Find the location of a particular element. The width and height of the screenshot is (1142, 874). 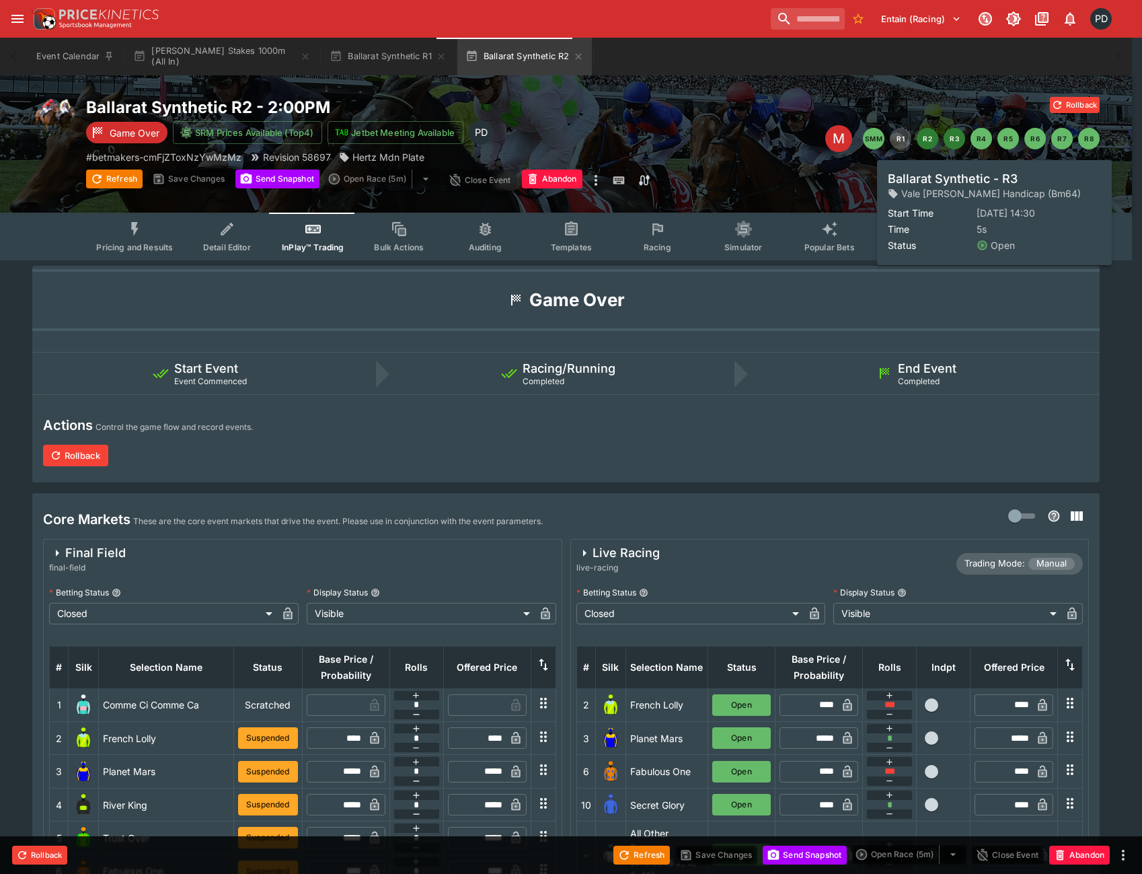

td: 4 is located at coordinates (59, 804).